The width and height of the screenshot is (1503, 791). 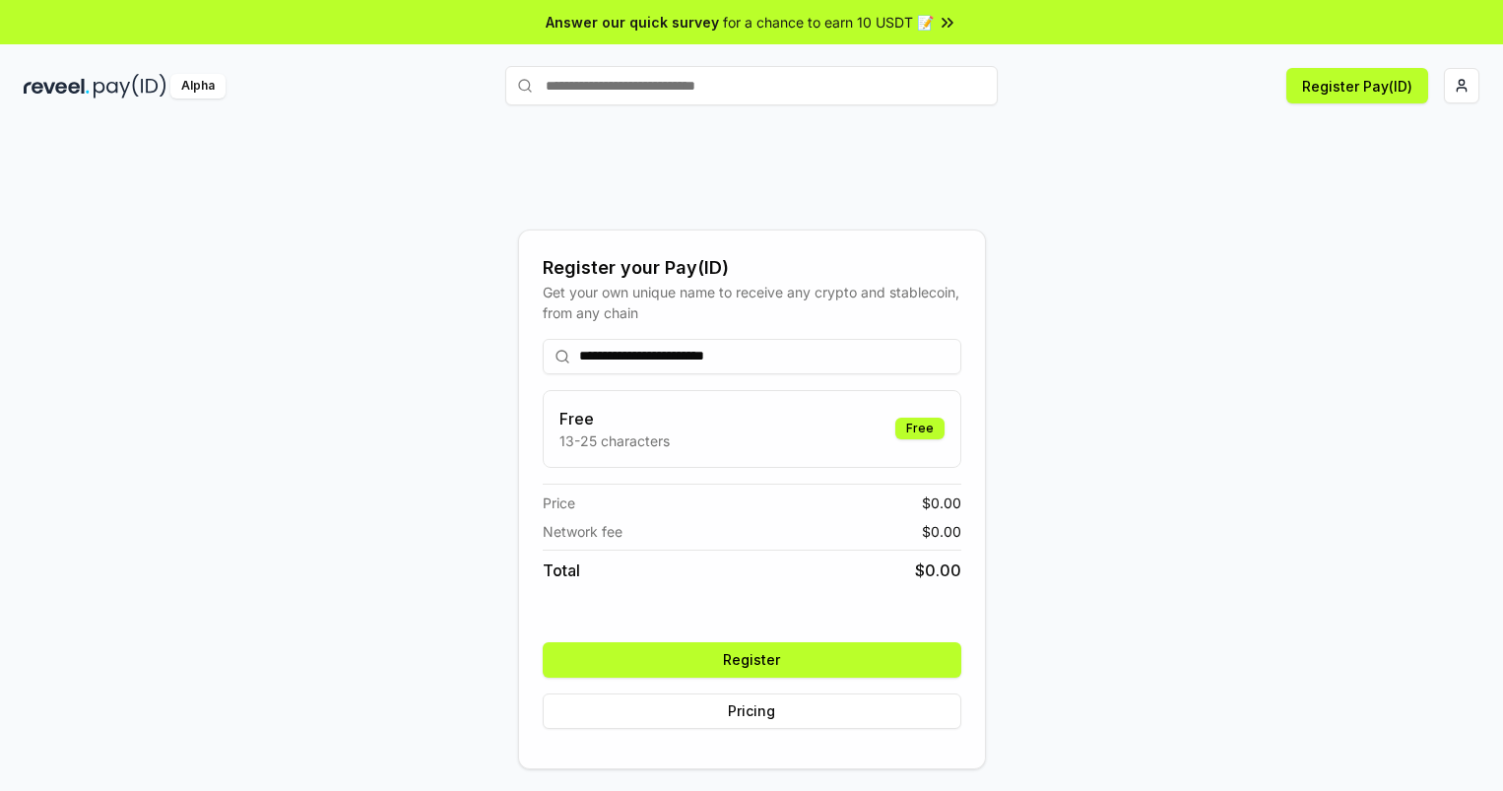 I want to click on span: for a chance to earn 10 USDT 📝, so click(x=828, y=22).